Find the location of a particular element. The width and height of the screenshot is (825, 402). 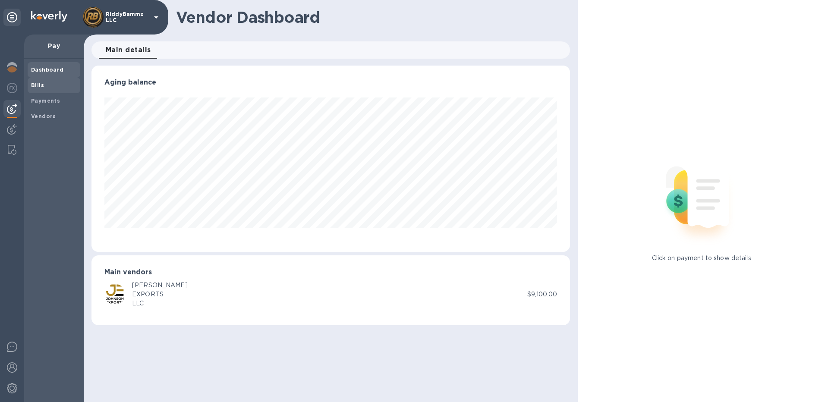

p: $9,100.00 is located at coordinates (542, 294).